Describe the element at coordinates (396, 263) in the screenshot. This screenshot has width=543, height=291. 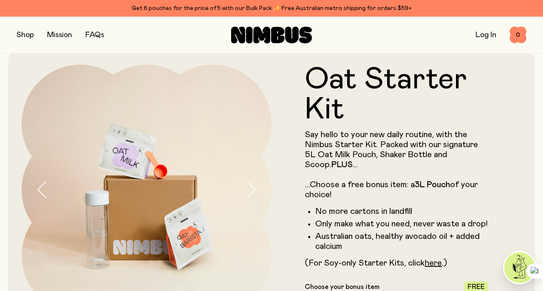
I see `p: (For Soy-only Starter Kits, click .)` at that location.